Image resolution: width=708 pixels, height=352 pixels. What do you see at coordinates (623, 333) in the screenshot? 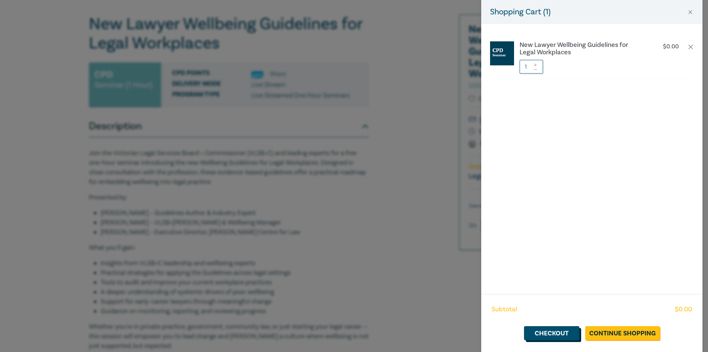
I see `a: Continue Shopping` at bounding box center [623, 333].